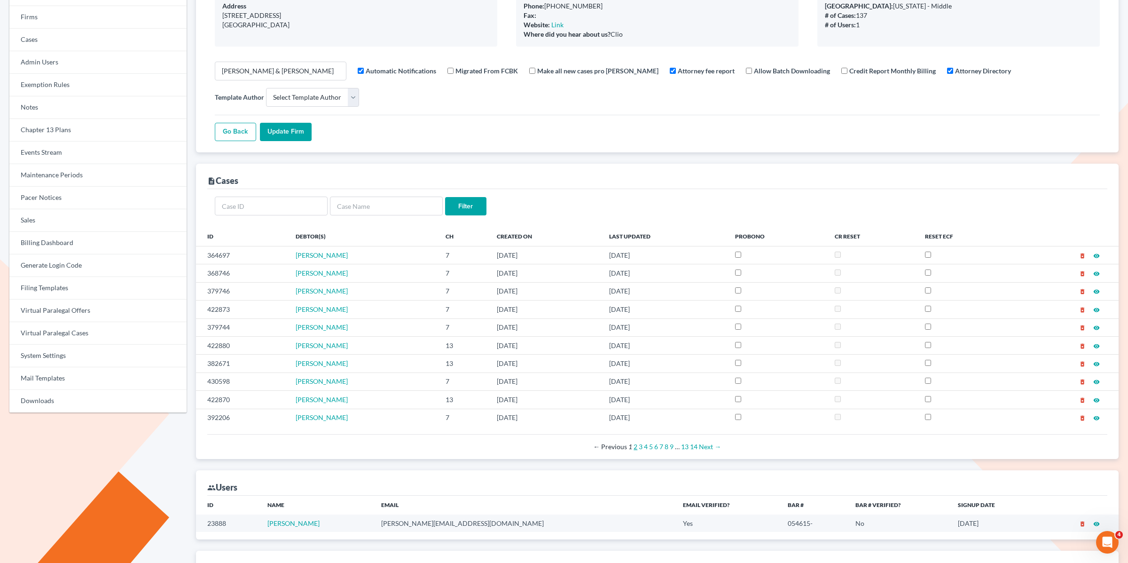 This screenshot has width=1128, height=563. What do you see at coordinates (463, 236) in the screenshot?
I see `th: Ch` at bounding box center [463, 236].